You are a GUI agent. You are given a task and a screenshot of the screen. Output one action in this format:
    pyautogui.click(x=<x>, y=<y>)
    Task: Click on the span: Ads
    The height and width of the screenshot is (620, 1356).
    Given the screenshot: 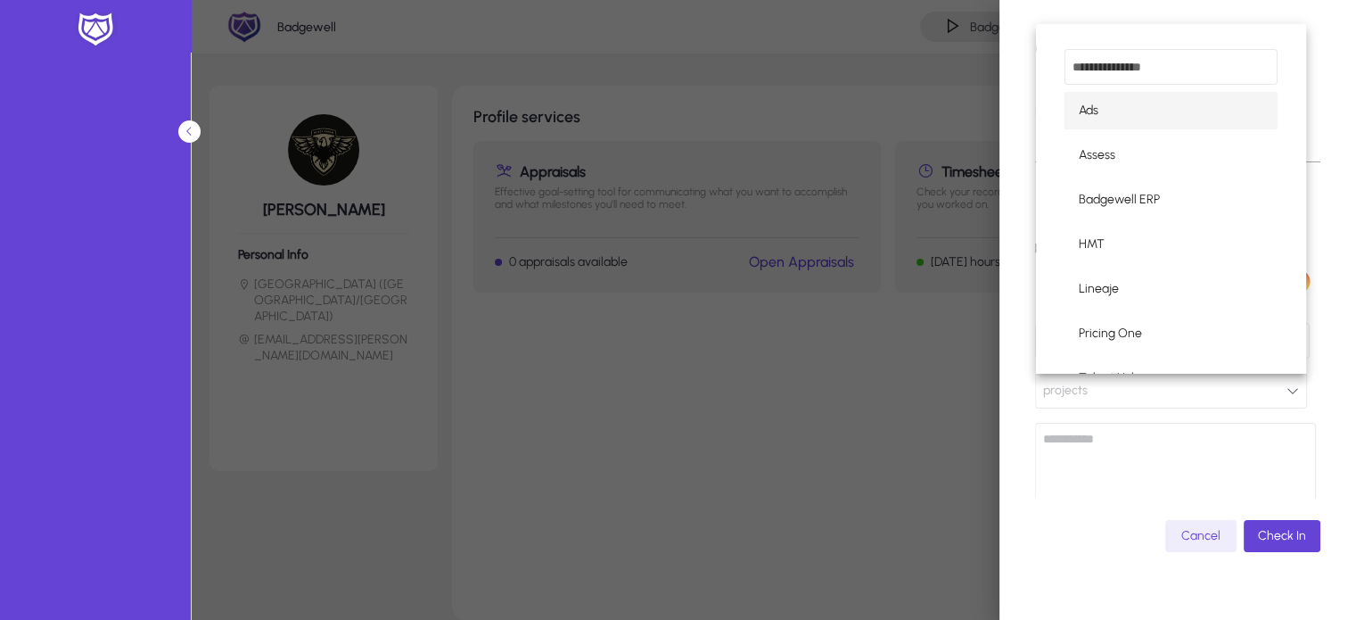 What is the action you would take?
    pyautogui.click(x=1089, y=111)
    